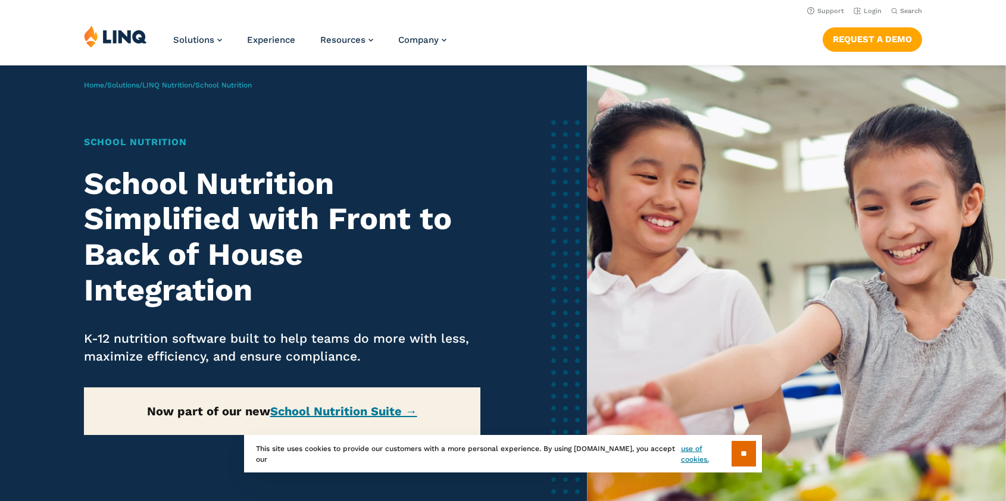 The height and width of the screenshot is (501, 1006). I want to click on a: School Nutrition Suite →, so click(344, 411).